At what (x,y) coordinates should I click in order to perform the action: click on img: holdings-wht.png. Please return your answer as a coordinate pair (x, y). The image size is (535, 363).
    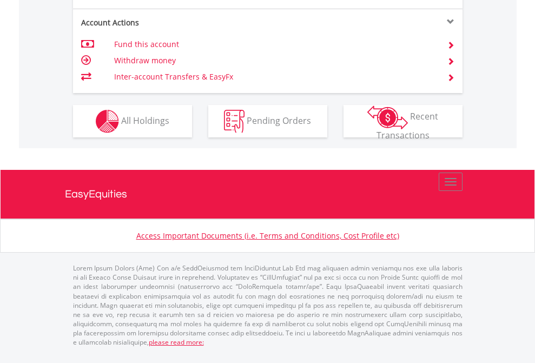
    Looking at the image, I should click on (107, 121).